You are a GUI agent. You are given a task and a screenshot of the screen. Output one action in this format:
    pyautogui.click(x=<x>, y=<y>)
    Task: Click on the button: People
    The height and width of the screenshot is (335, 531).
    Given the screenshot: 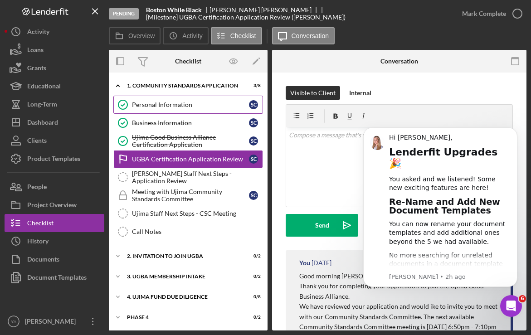 What is the action you would take?
    pyautogui.click(x=54, y=187)
    